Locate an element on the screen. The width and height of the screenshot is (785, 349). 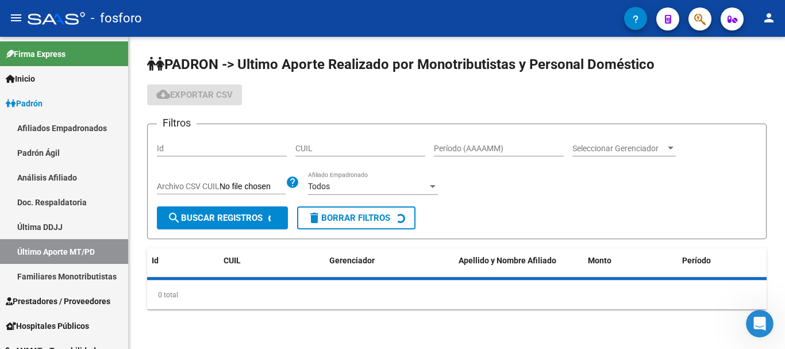
input: Archivo CSV CUIL is located at coordinates (252, 187).